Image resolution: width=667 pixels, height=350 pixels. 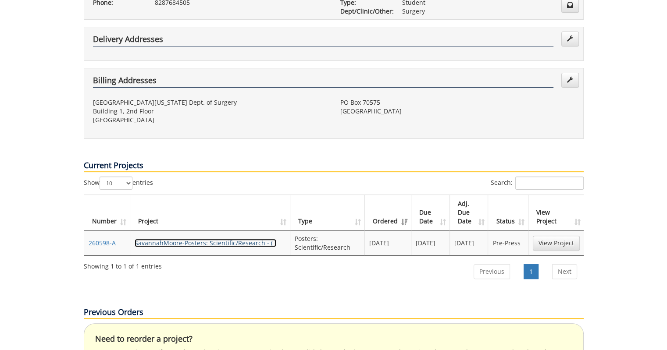 What do you see at coordinates (508, 243) in the screenshot?
I see `td: Pre-Press` at bounding box center [508, 243].